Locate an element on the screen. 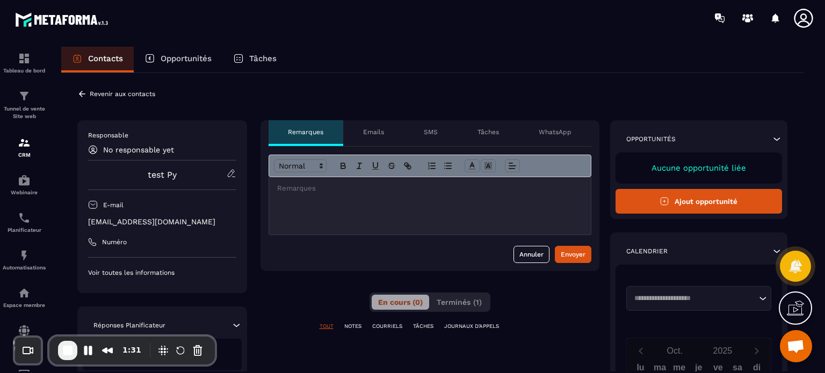  a: Contacts is located at coordinates (97, 60).